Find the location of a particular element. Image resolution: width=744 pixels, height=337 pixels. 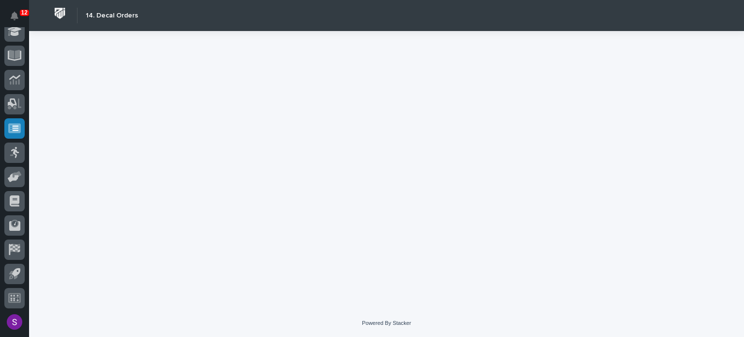

img: Workspace Logo is located at coordinates (60, 13).